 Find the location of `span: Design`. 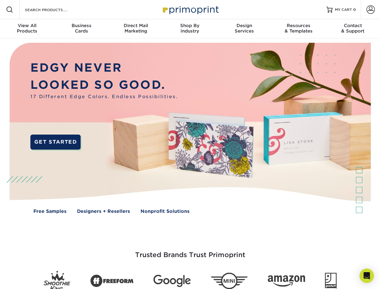

span: Design is located at coordinates (244, 26).